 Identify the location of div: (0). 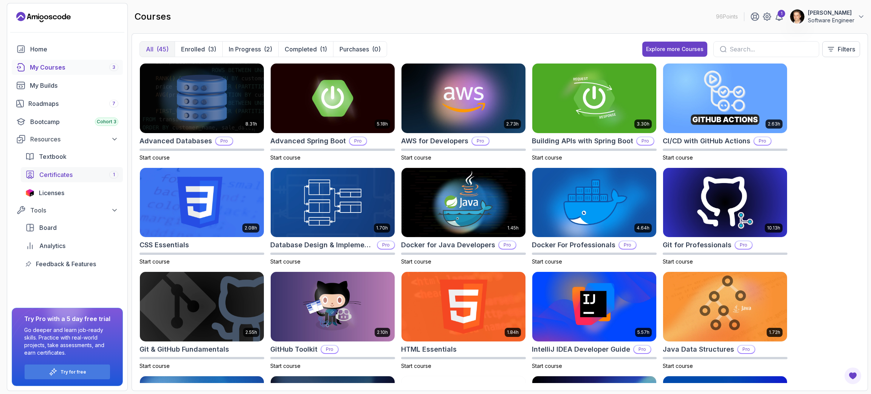
(376, 49).